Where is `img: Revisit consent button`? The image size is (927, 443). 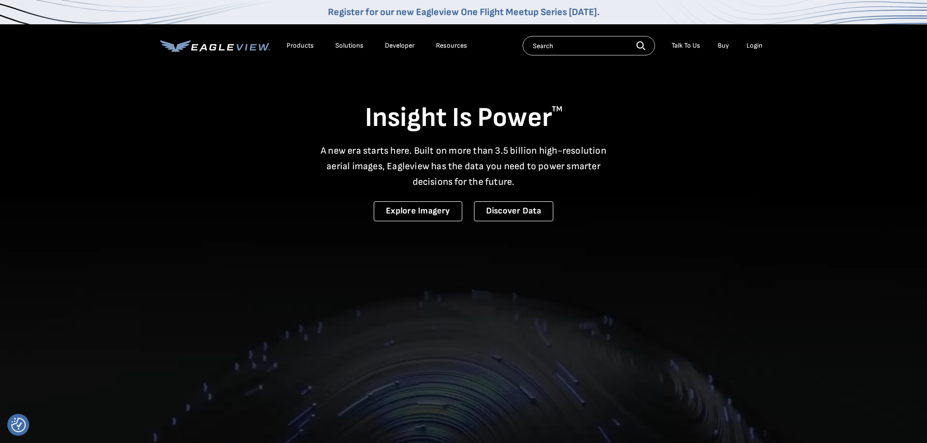
img: Revisit consent button is located at coordinates (18, 425).